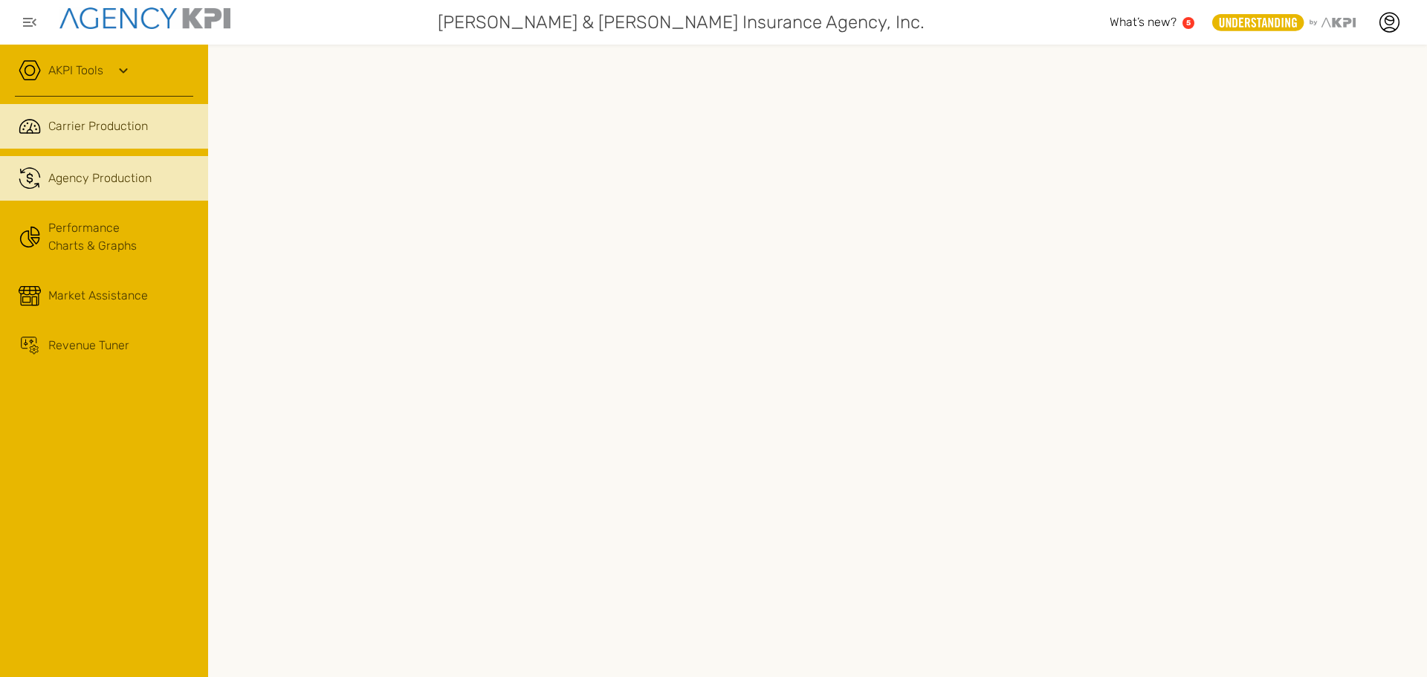 The height and width of the screenshot is (677, 1427). What do you see at coordinates (1143, 22) in the screenshot?
I see `span: What’s new?` at bounding box center [1143, 22].